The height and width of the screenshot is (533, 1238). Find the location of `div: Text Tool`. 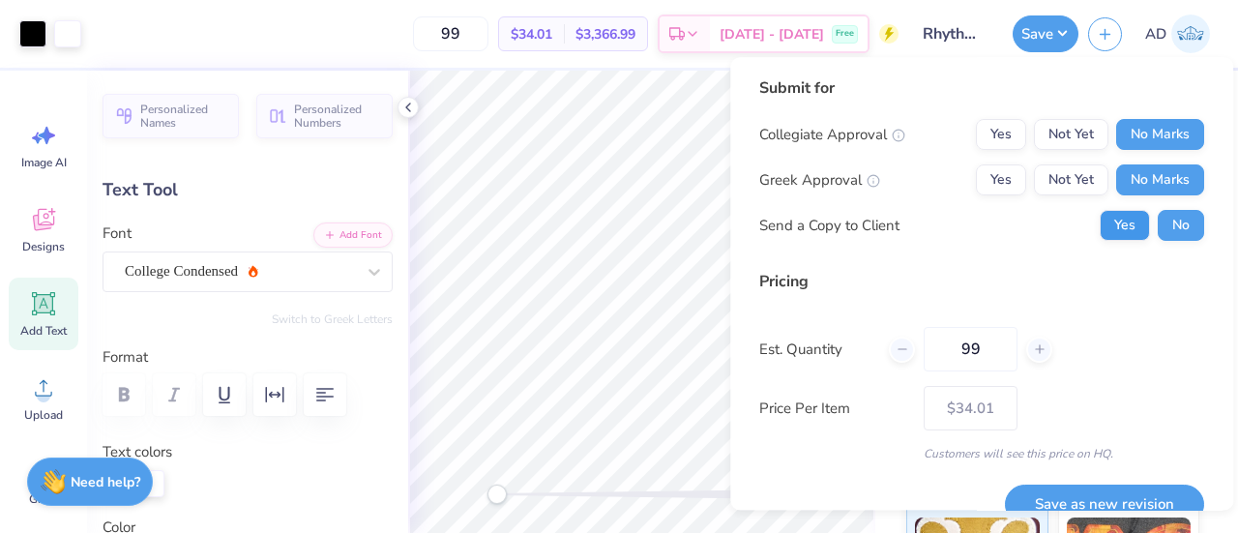

div: Text Tool is located at coordinates (248, 190).